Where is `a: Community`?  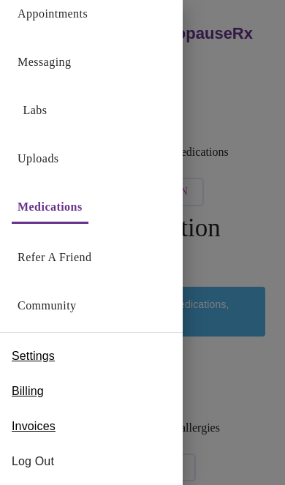 a: Community is located at coordinates (47, 306).